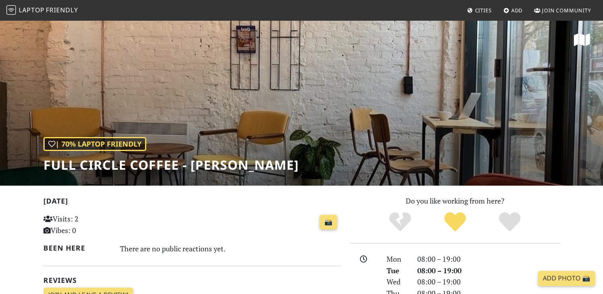 This screenshot has width=603, height=294. What do you see at coordinates (566, 10) in the screenshot?
I see `span: Join Community` at bounding box center [566, 10].